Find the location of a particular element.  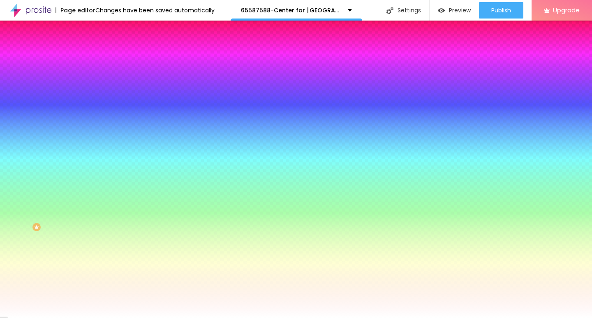

span: Upgrade is located at coordinates (566, 10).